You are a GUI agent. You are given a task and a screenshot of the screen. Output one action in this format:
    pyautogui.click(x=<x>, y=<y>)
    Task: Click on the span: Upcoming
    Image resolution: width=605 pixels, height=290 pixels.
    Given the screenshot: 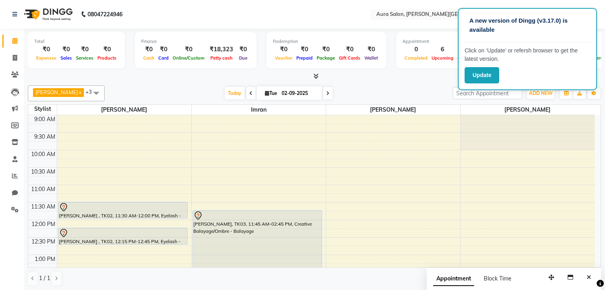 What is the action you would take?
    pyautogui.click(x=442, y=58)
    